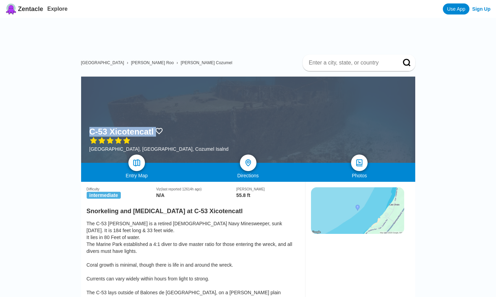 The width and height of the screenshot is (496, 297). What do you see at coordinates (359, 163) in the screenshot?
I see `a: photos` at bounding box center [359, 163].